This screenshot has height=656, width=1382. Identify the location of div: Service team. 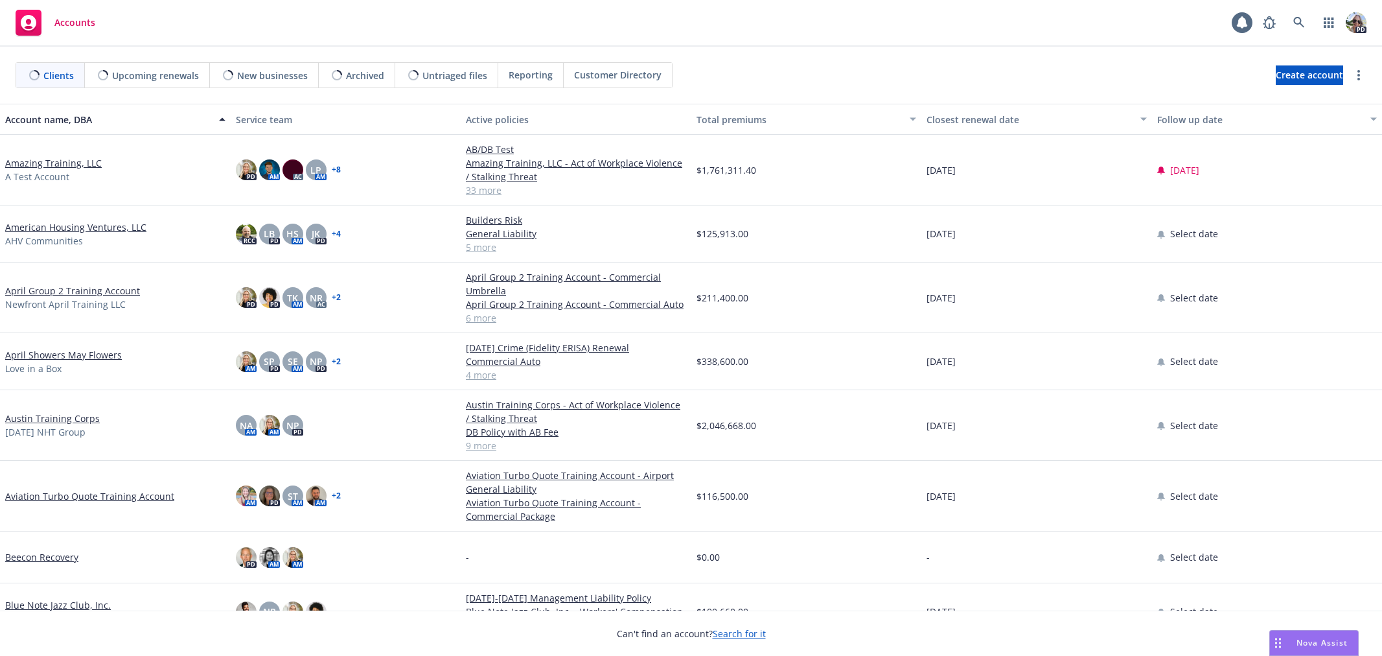
(346, 119).